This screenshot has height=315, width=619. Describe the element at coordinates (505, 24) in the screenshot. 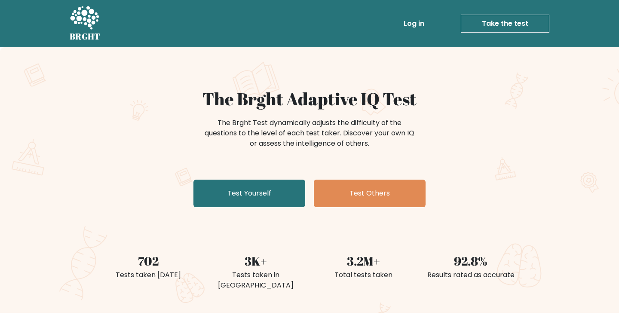

I see `a: Take the test` at that location.